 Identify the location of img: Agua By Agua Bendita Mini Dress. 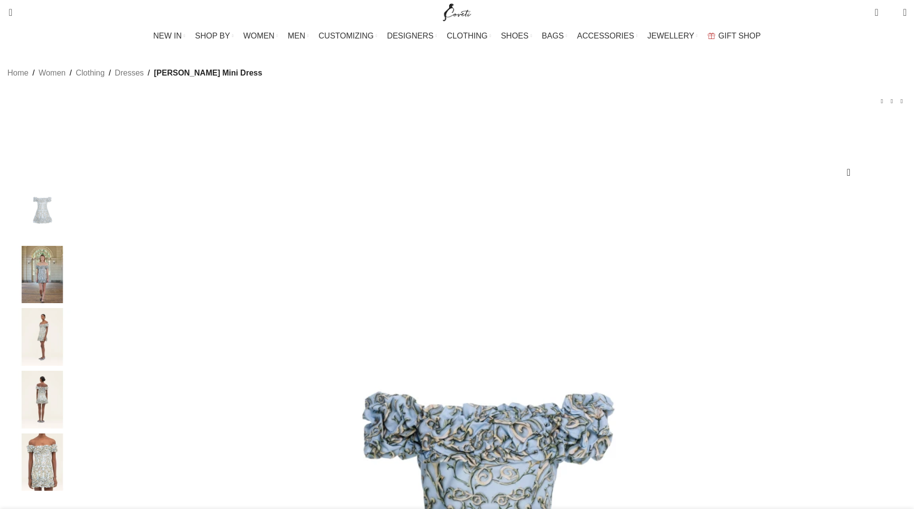
(42, 337).